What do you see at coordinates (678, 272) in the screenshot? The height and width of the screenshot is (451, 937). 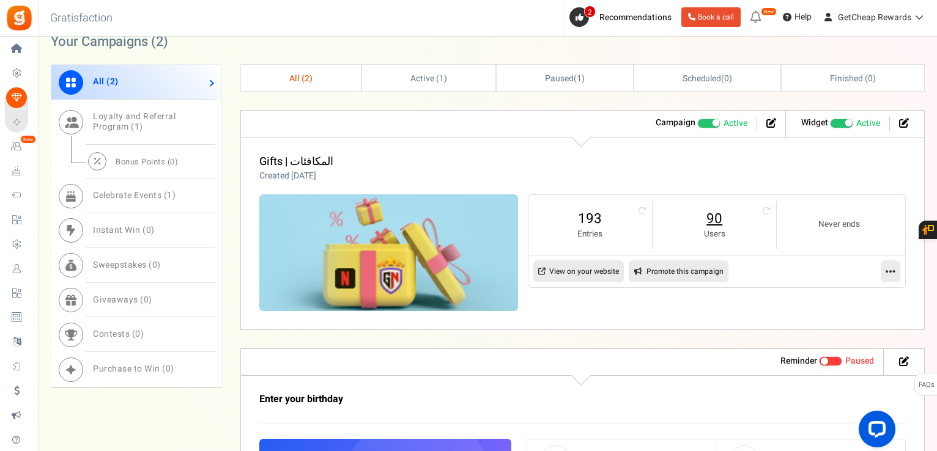 I see `a: Promote this campaign` at bounding box center [678, 272].